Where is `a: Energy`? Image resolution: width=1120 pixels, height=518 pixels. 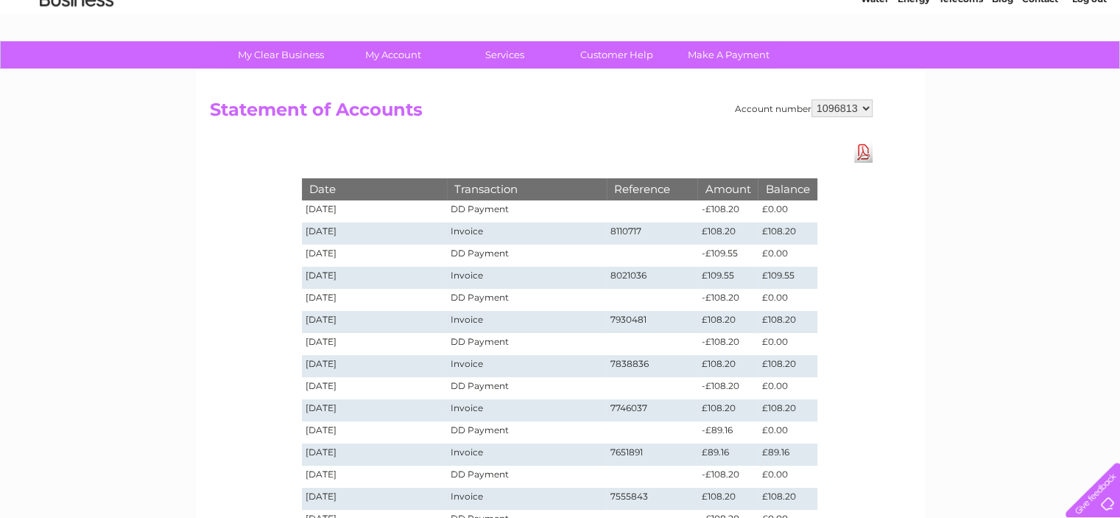
a: Energy is located at coordinates (914, 68).